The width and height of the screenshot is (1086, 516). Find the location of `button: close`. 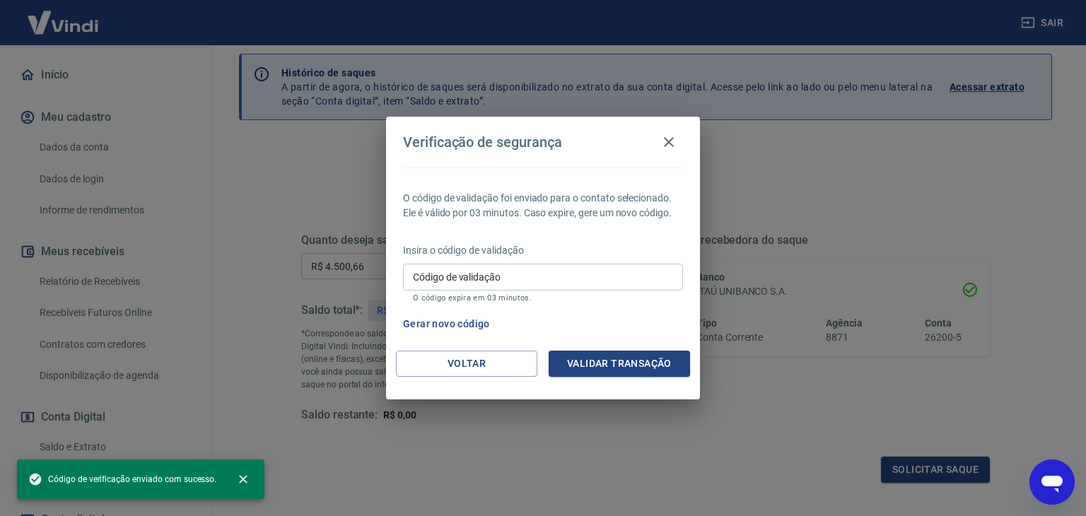

button: close is located at coordinates (243, 479).